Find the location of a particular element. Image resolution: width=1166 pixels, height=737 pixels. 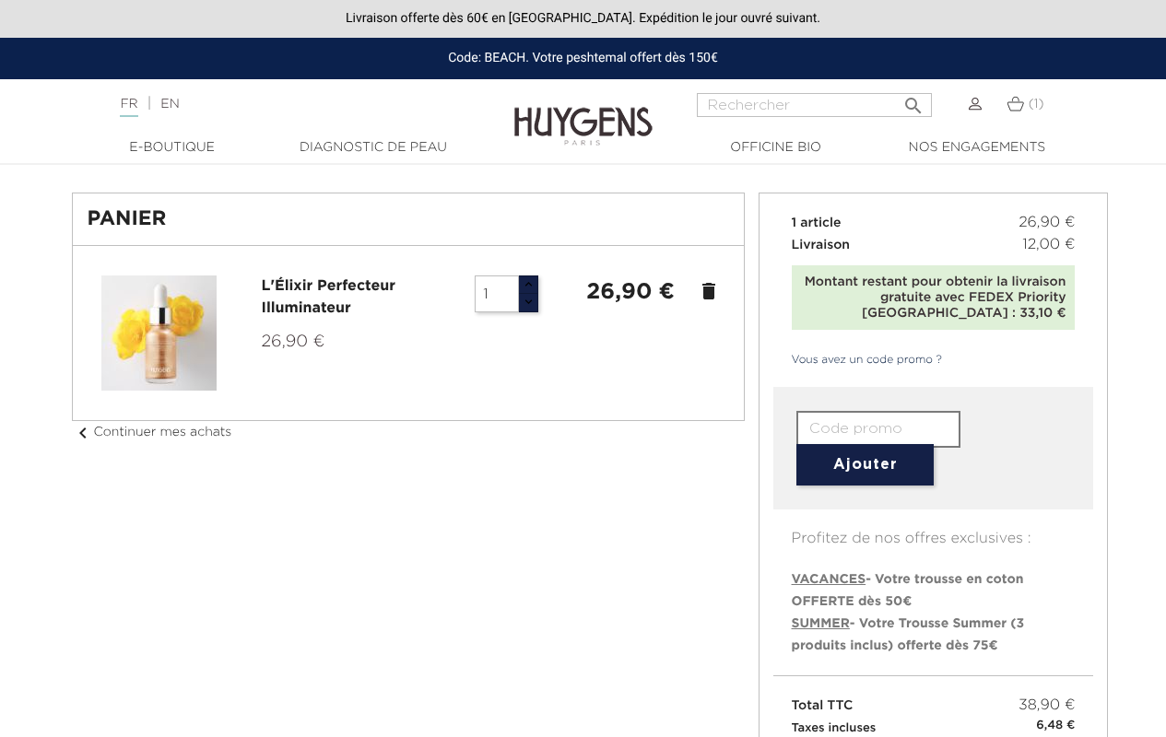

i: delete is located at coordinates (709, 291).